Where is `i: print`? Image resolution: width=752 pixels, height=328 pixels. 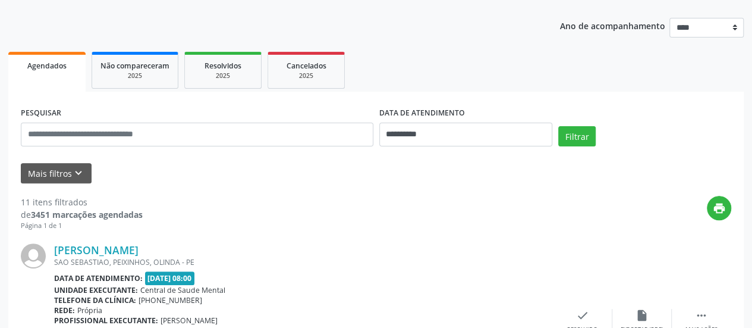 i: print is located at coordinates (719, 208).